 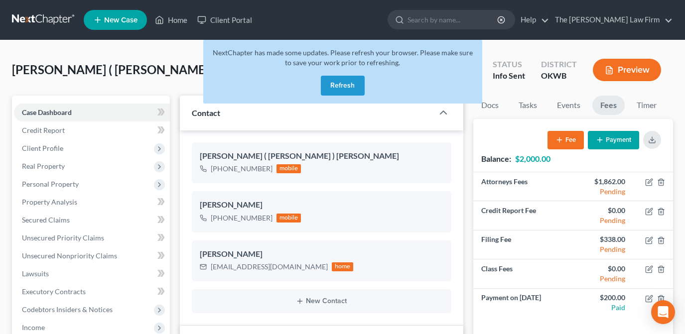 What do you see at coordinates (603, 308) in the screenshot?
I see `div: Paid` at bounding box center [603, 308].